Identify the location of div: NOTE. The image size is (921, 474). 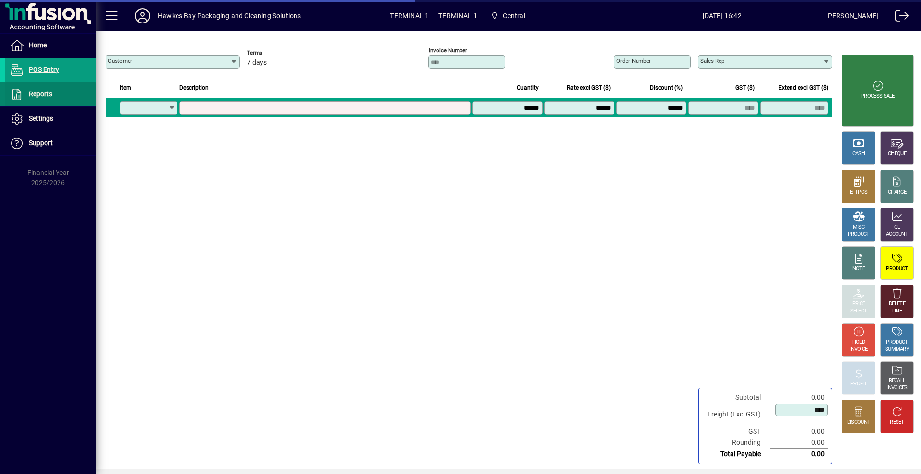
(859, 269).